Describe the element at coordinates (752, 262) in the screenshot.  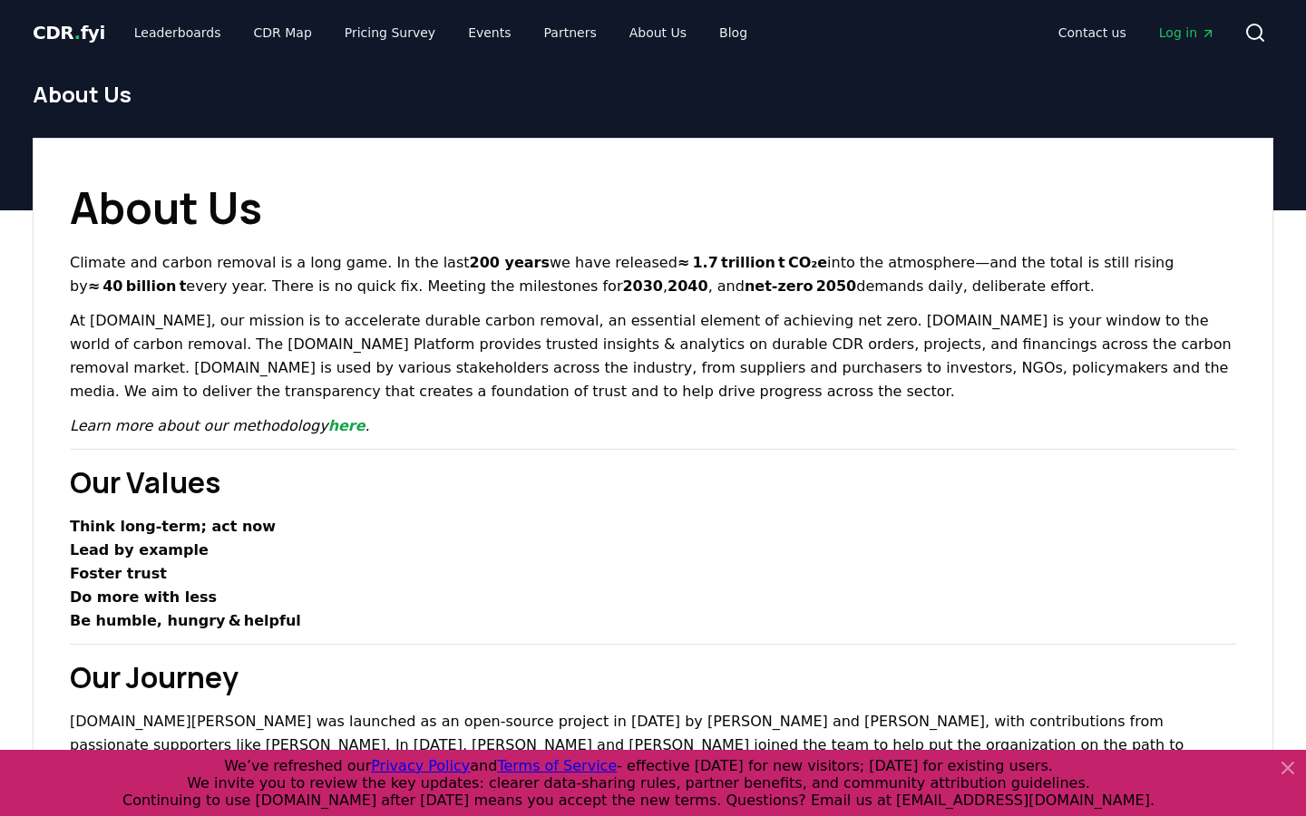
I see `strong: ≈ 1.7 trillion t CO₂e` at that location.